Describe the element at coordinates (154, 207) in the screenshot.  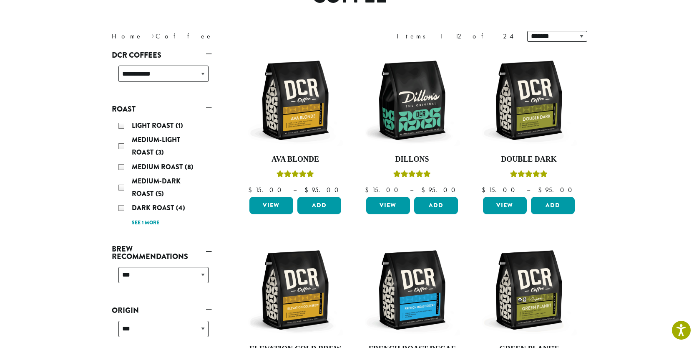
I see `span: Dark Roast` at that location.